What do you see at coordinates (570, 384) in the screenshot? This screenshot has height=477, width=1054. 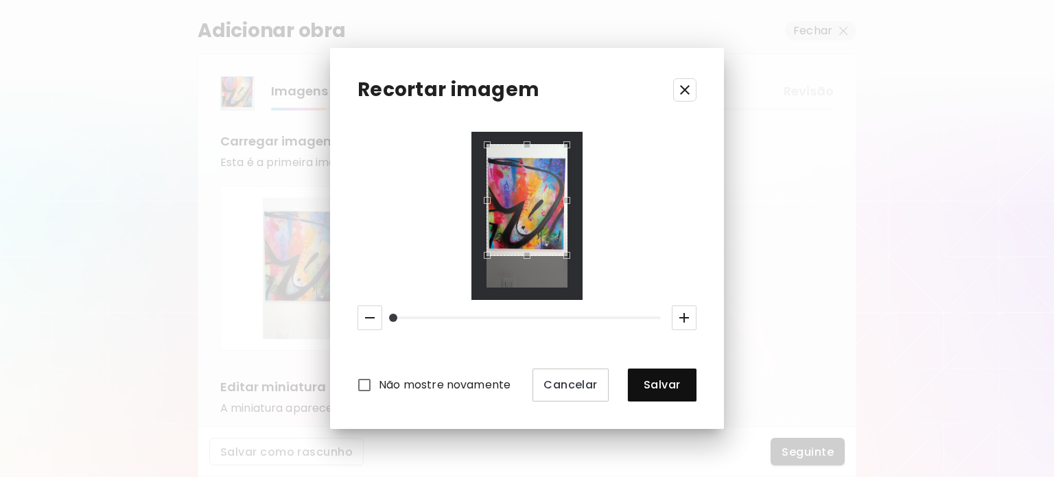 I see `span: Cancelar` at bounding box center [570, 384].